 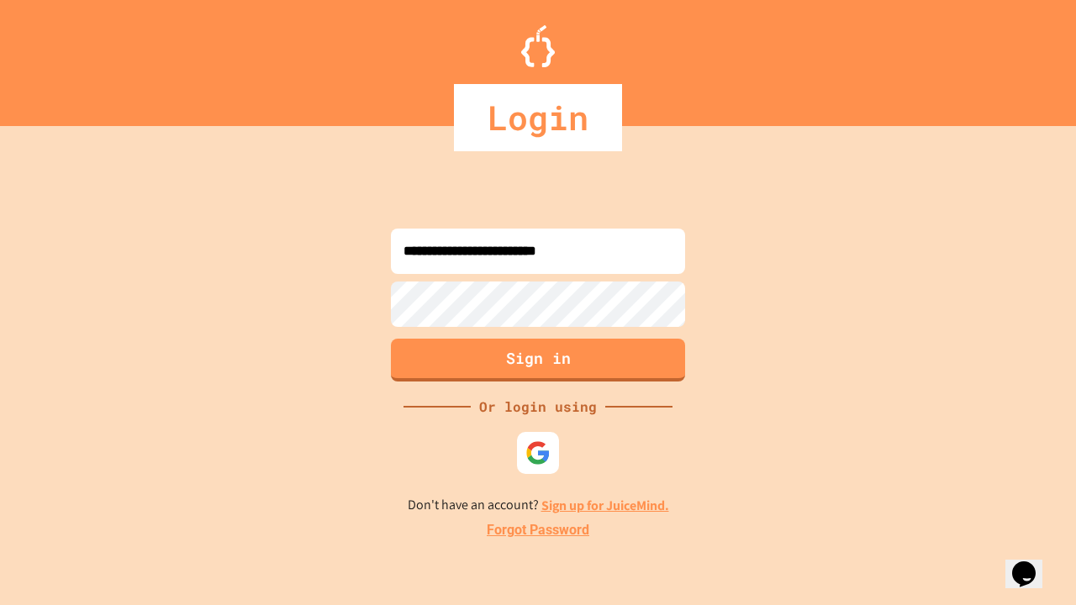 What do you see at coordinates (538, 46) in the screenshot?
I see `img: Logo.svg` at bounding box center [538, 46].